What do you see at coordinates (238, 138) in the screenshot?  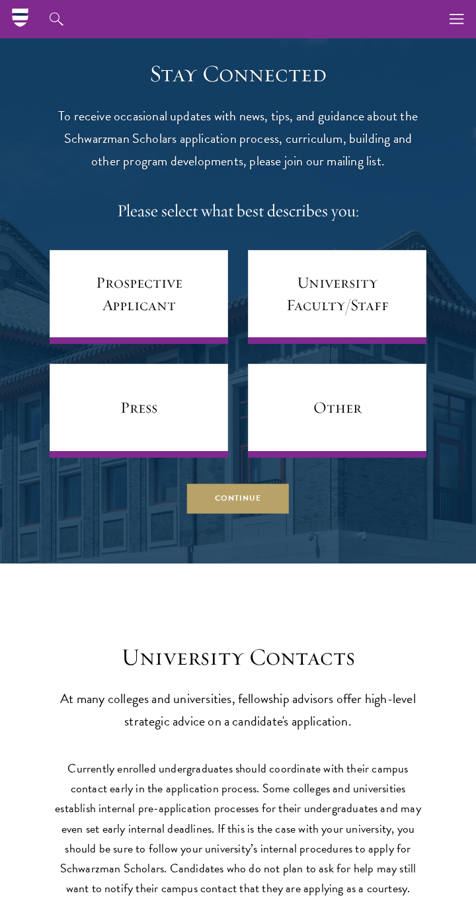 I see `p: To receive occasional updates with news, tips, and guidance about the Schwarzman Scholars applica...` at bounding box center [238, 138].